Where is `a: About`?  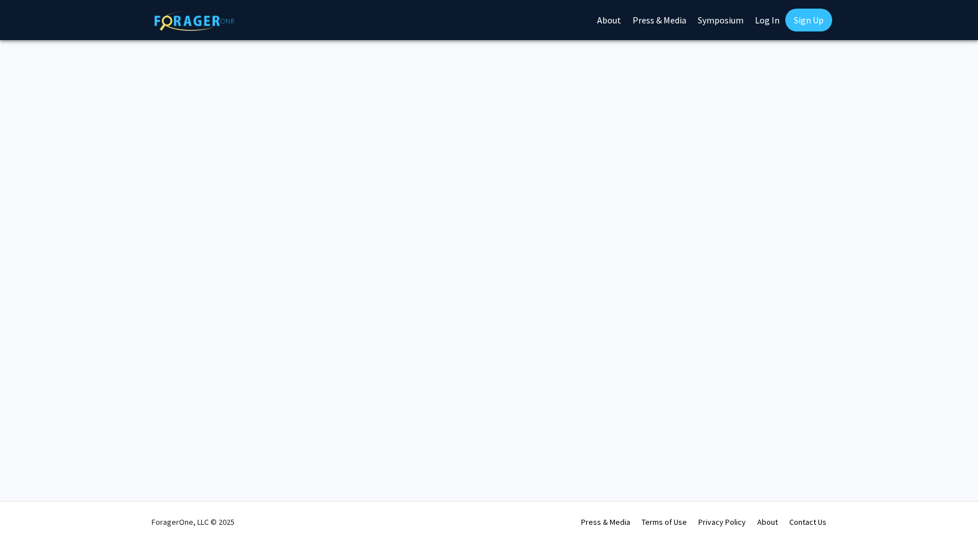
a: About is located at coordinates (768, 522).